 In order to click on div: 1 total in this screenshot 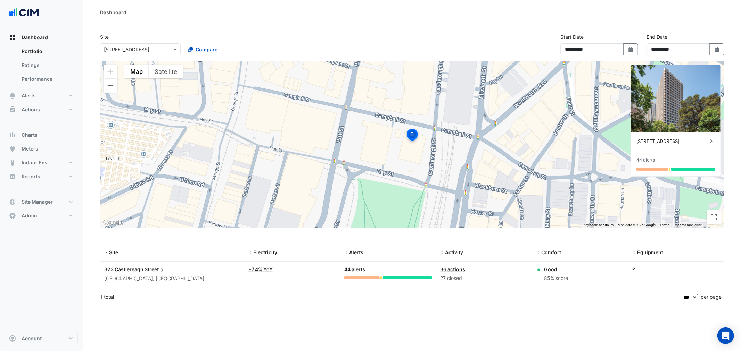, I will do `click(390, 297)`.